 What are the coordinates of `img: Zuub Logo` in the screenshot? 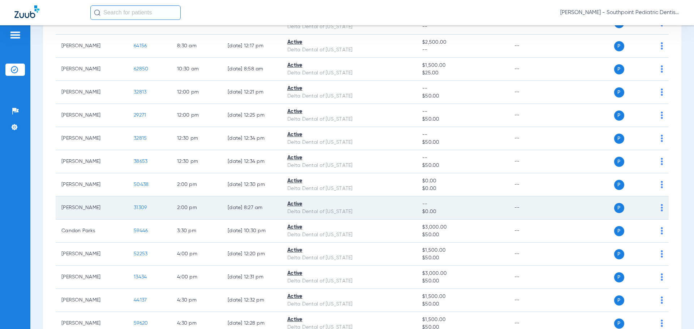 It's located at (27, 12).